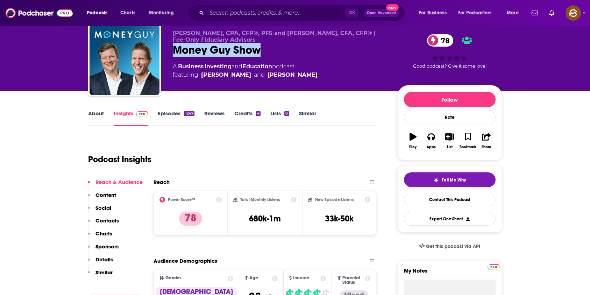  What do you see at coordinates (450, 147) in the screenshot?
I see `div: List` at bounding box center [450, 147].